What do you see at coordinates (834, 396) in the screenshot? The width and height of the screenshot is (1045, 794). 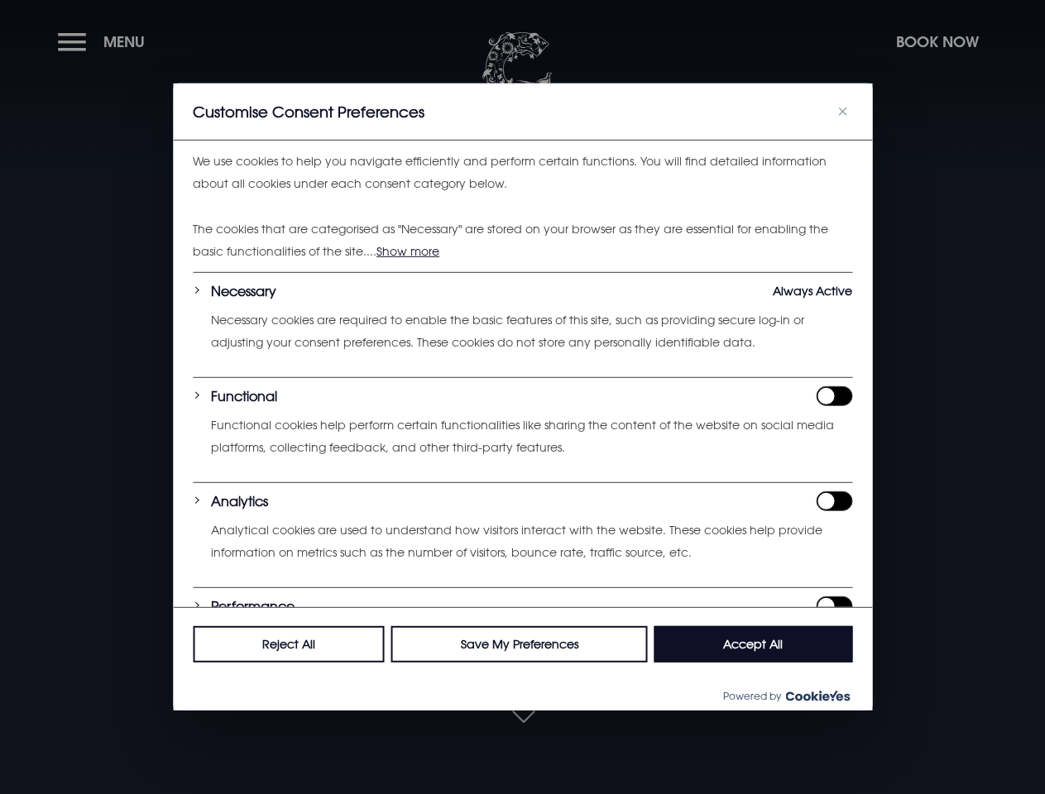 I see `input: Enable Functional` at bounding box center [834, 396].